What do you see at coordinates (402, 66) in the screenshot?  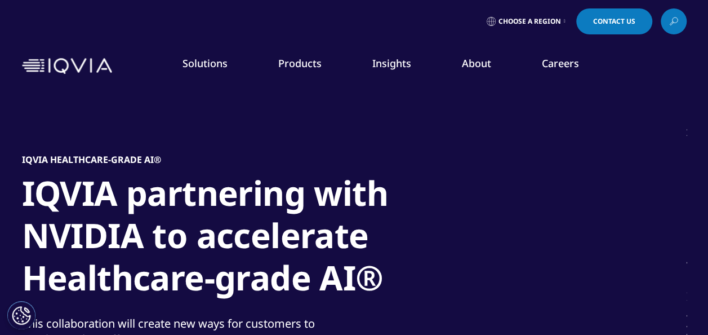 I see `nav: Primary` at bounding box center [402, 66].